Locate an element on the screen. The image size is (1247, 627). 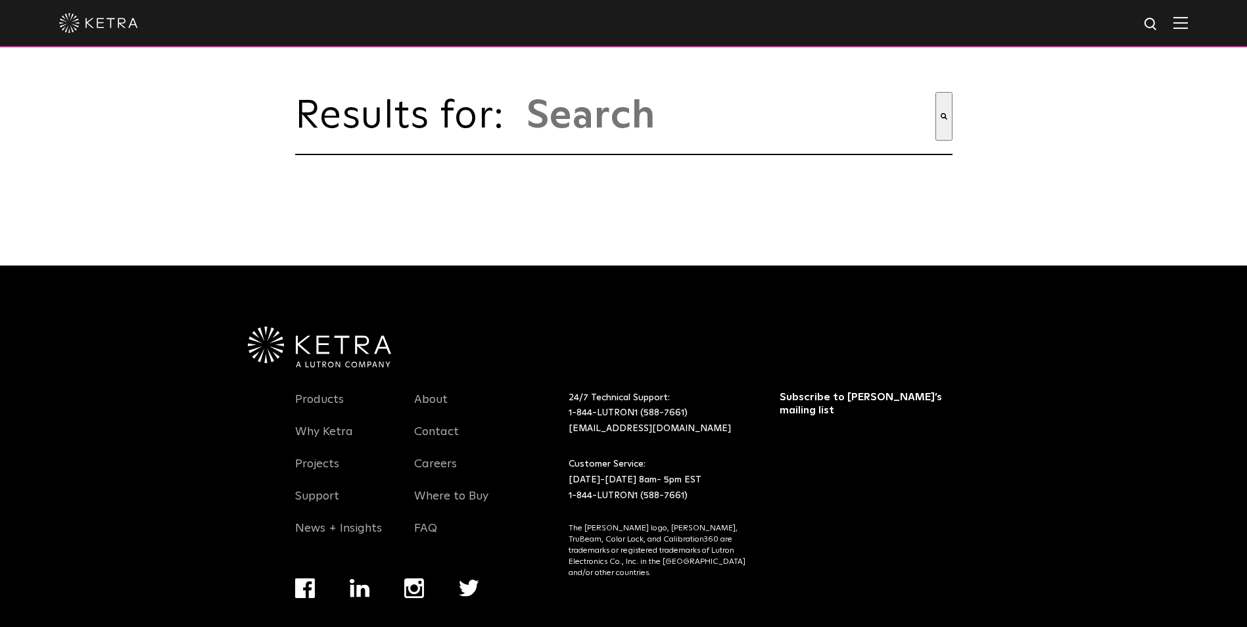
img: ketra-logo-2019-white is located at coordinates (99, 23).